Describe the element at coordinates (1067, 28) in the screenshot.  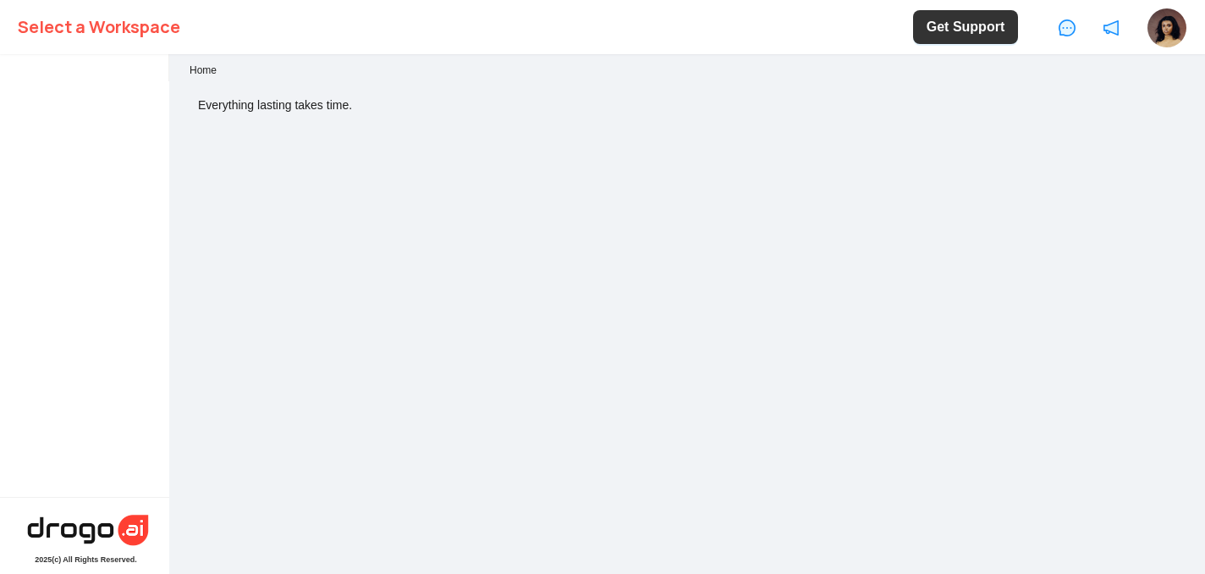
I see `span: message` at that location.